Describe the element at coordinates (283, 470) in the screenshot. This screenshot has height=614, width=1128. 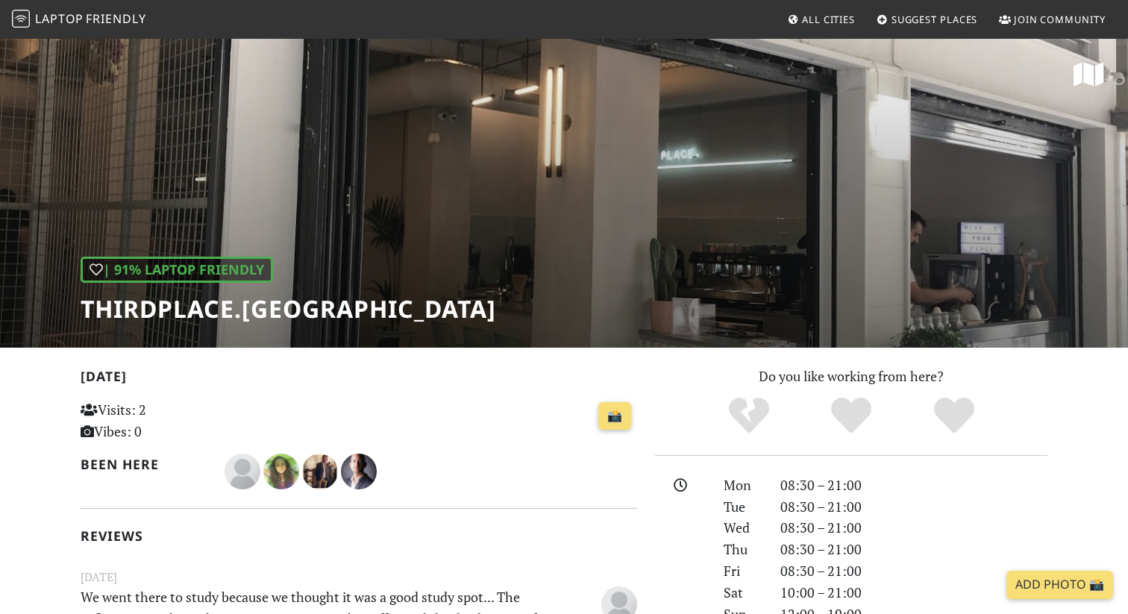
I see `span: Катя Бабич` at that location.